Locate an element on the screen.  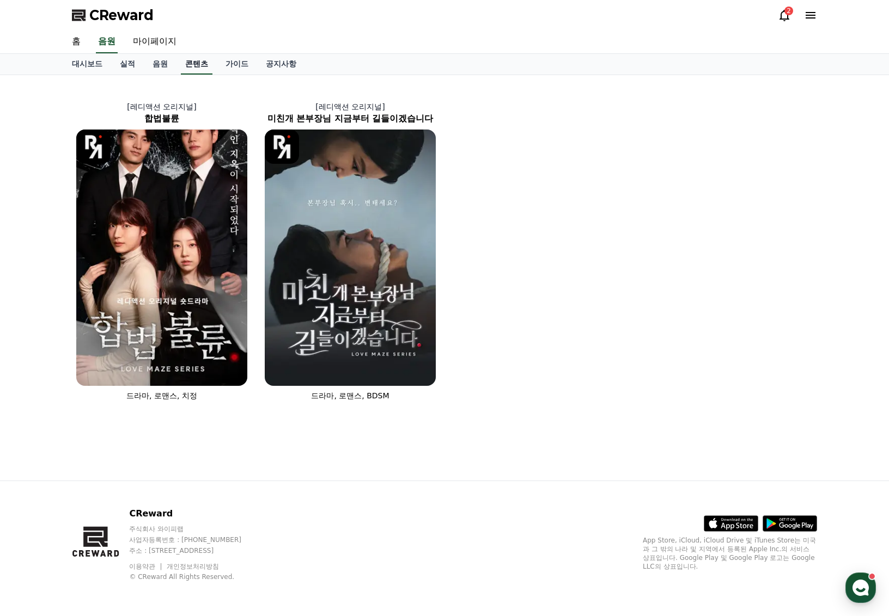
img: 합법불륜 is located at coordinates (162, 258).